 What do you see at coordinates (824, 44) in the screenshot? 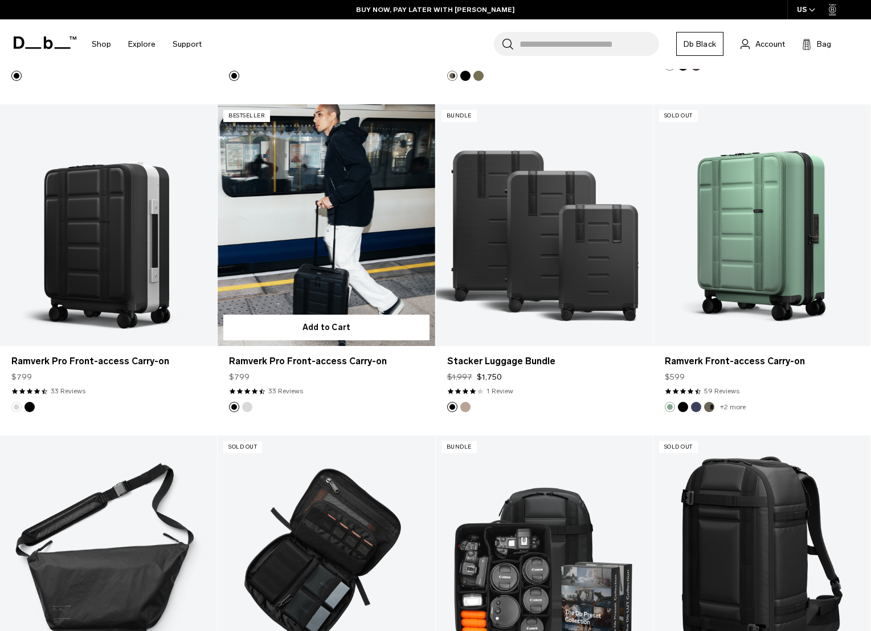
I see `span: Bag` at bounding box center [824, 44].